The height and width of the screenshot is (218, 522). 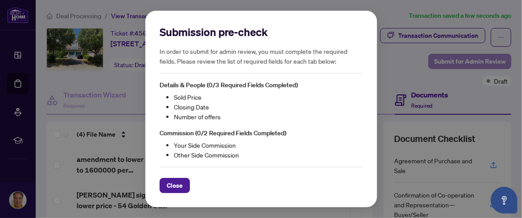 What do you see at coordinates (268, 107) in the screenshot?
I see `li: Closing Date` at bounding box center [268, 107].